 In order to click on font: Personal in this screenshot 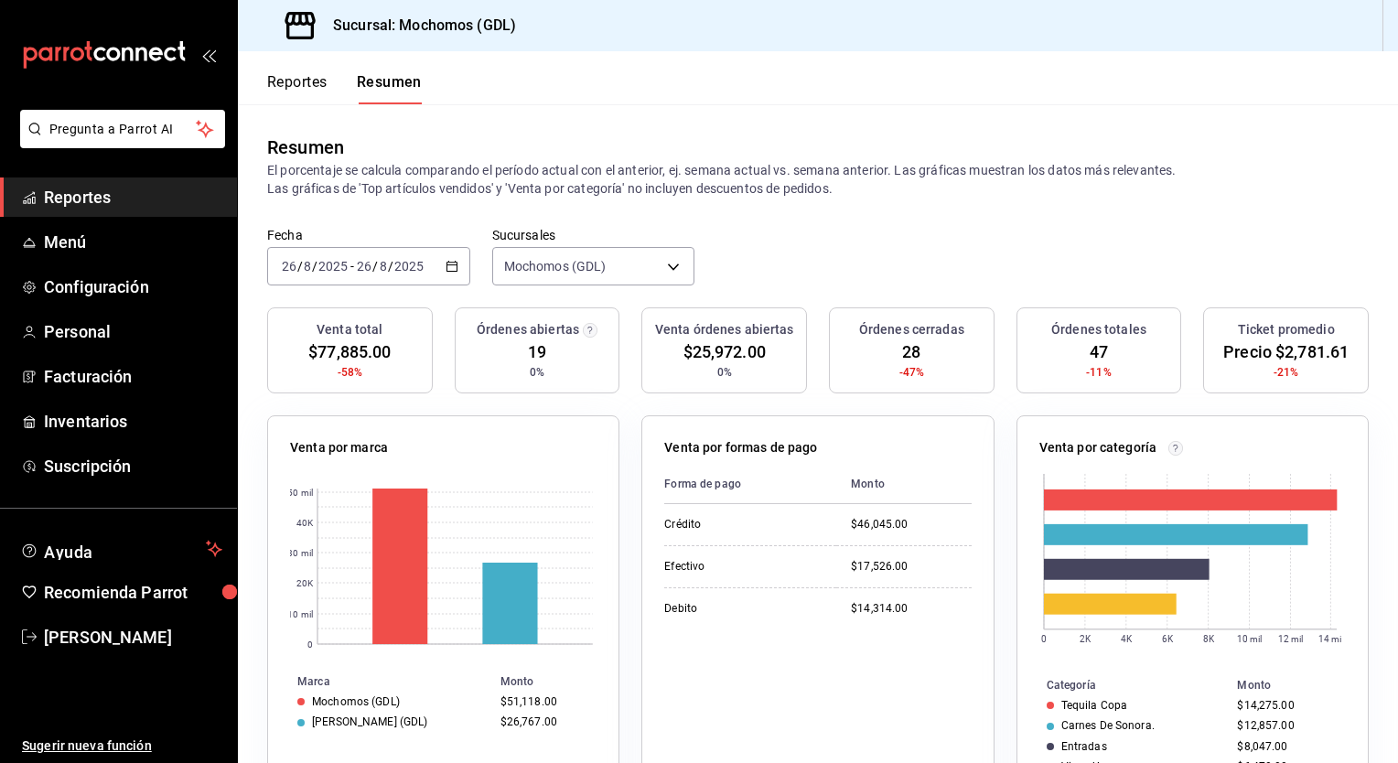, I will do `click(77, 331)`.